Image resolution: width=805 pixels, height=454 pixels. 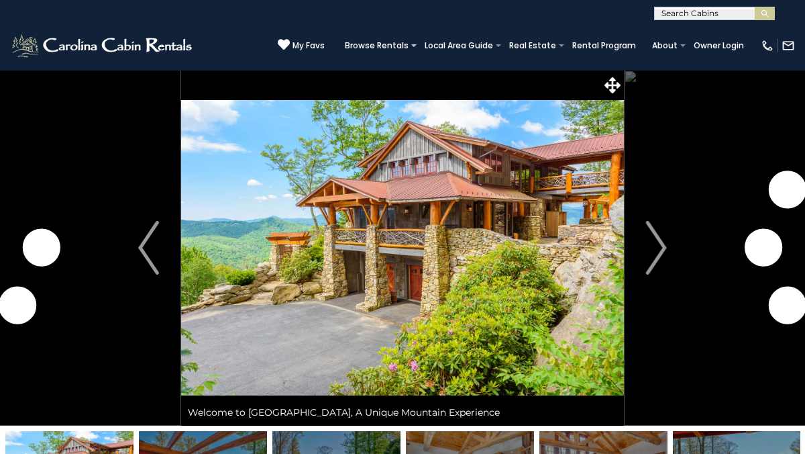 I want to click on a: Owner Login, so click(x=719, y=46).